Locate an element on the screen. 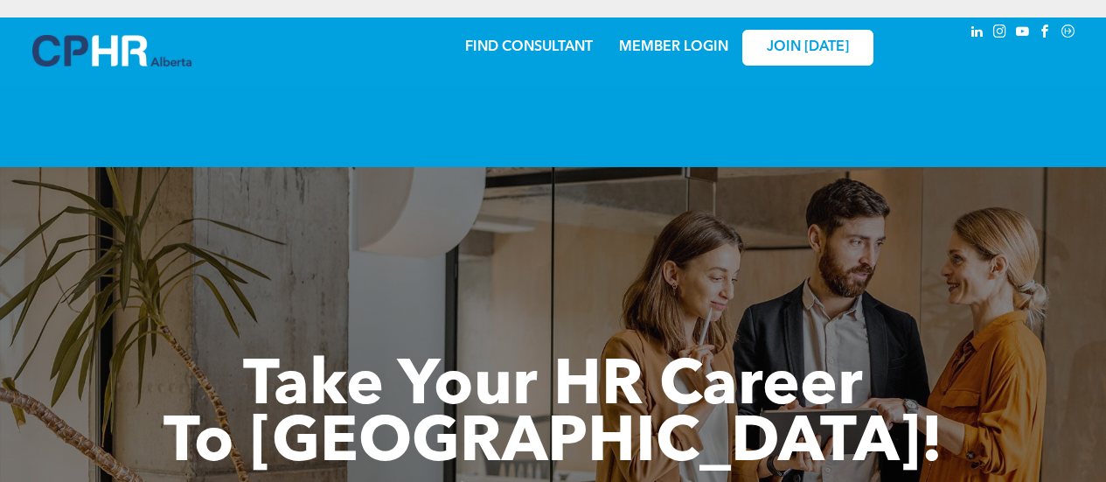 This screenshot has width=1106, height=482. img: A blue and white logo for cp alberta is located at coordinates (112, 51).